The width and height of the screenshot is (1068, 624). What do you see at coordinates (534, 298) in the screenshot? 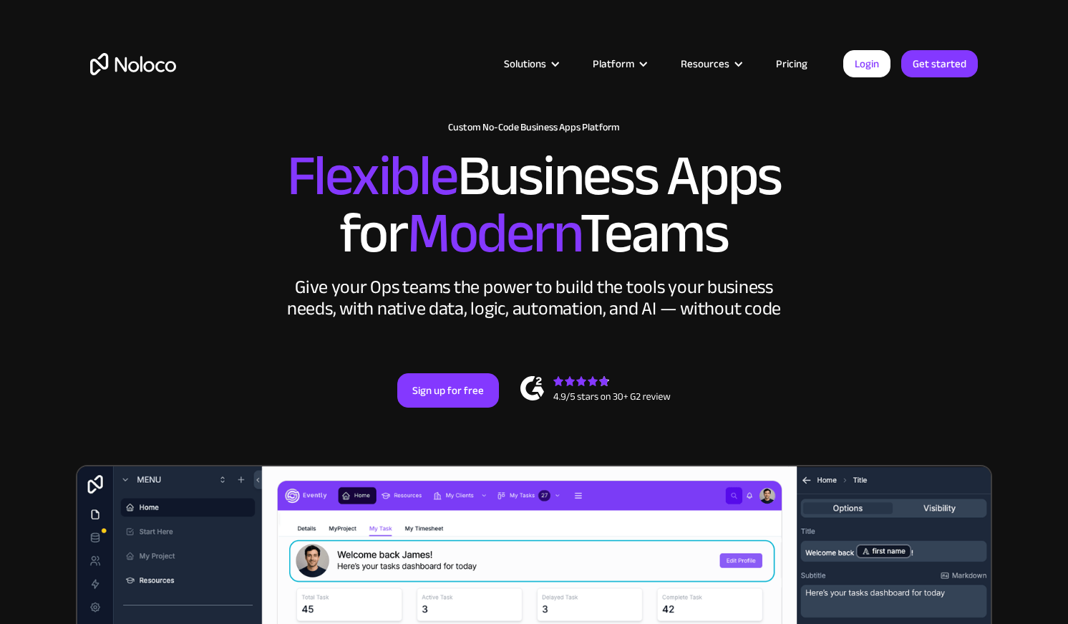
I see `div: Give your Ops teams the power to build the tools your business needs, with native data, logic, au...` at bounding box center [534, 298].